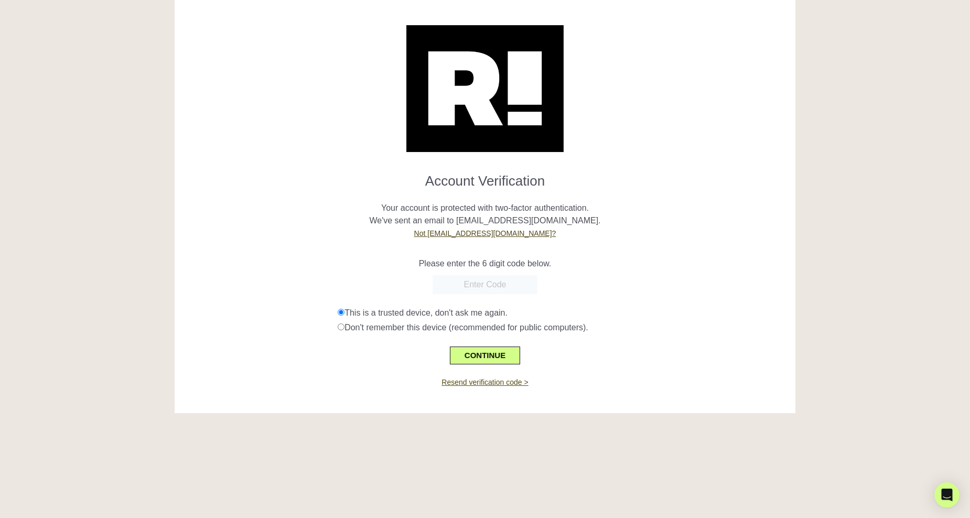 This screenshot has width=970, height=518. Describe the element at coordinates (562, 328) in the screenshot. I see `div: Don't remember this device (recommended for public computers).` at that location.